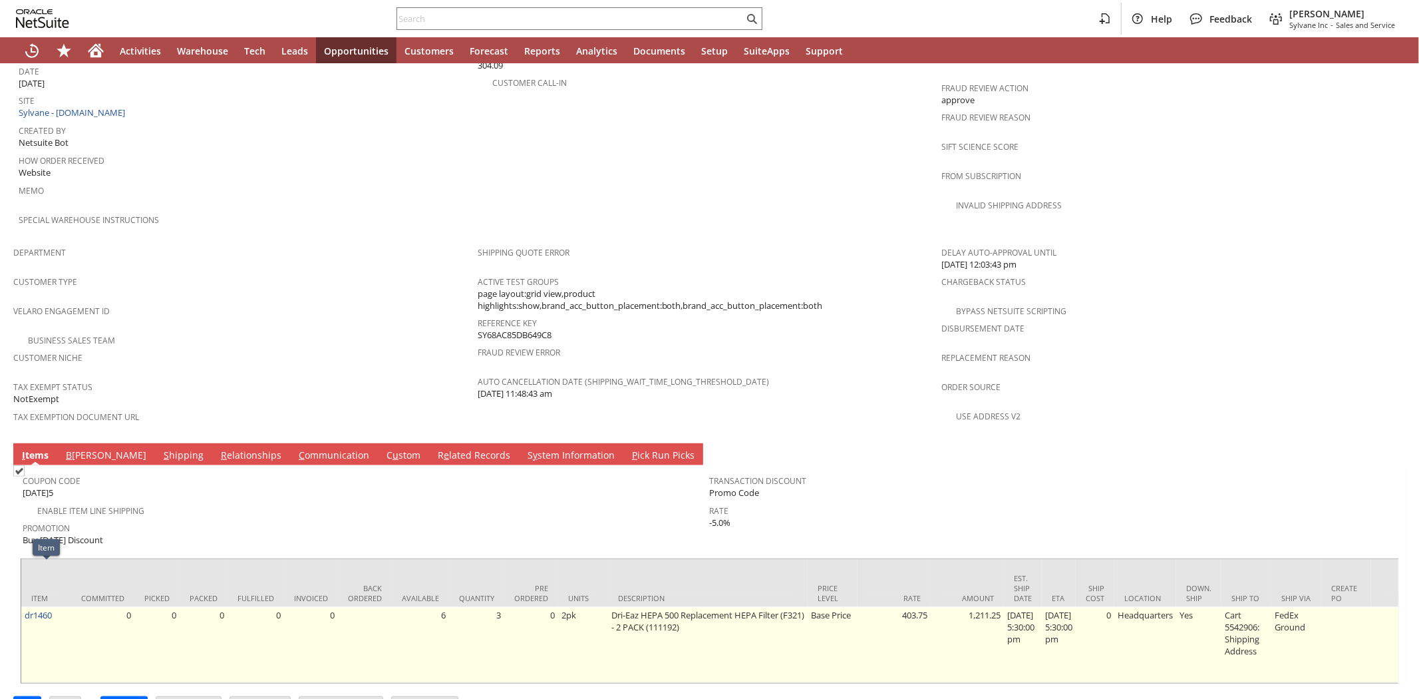 Image resolution: width=1419 pixels, height=699 pixels. What do you see at coordinates (958, 100) in the screenshot?
I see `span: approve` at bounding box center [958, 100].